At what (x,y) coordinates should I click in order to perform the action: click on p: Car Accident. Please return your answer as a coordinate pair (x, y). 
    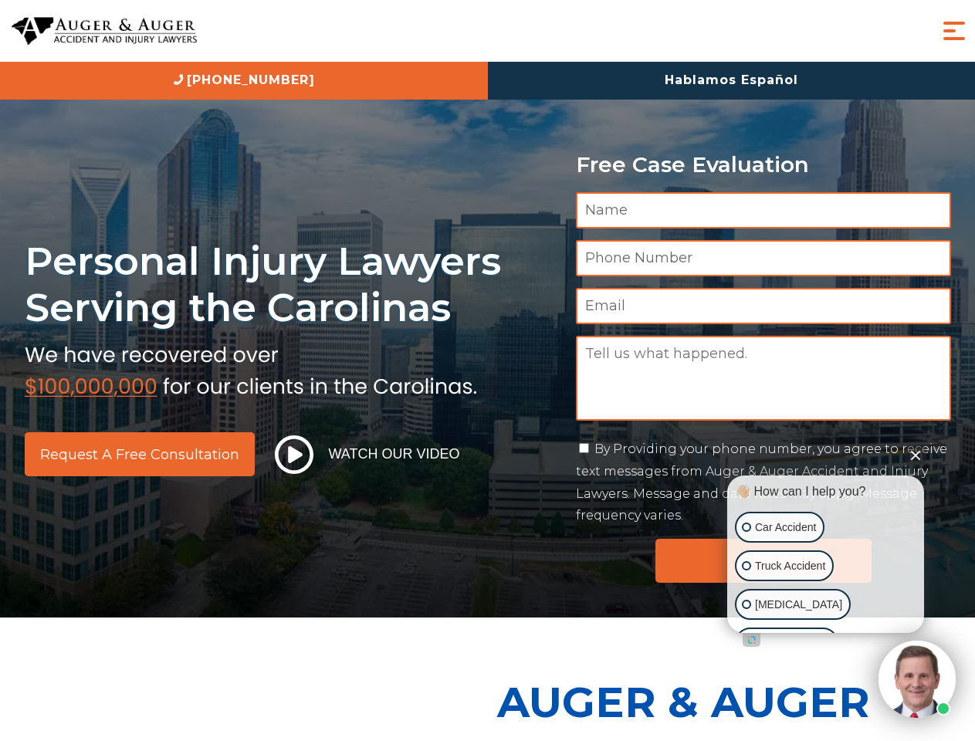
    Looking at the image, I should click on (785, 527).